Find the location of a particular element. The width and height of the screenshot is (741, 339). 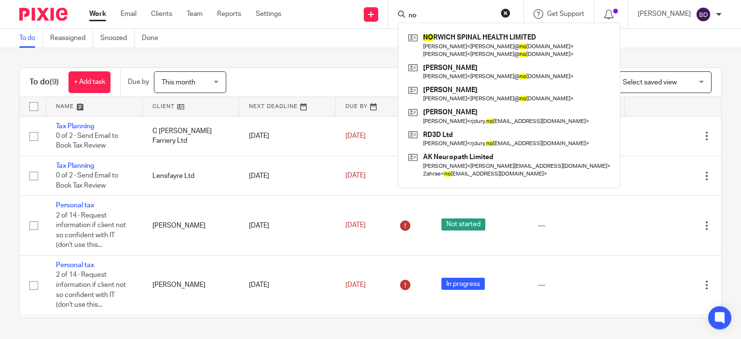

img: Pixie is located at coordinates (43, 14).